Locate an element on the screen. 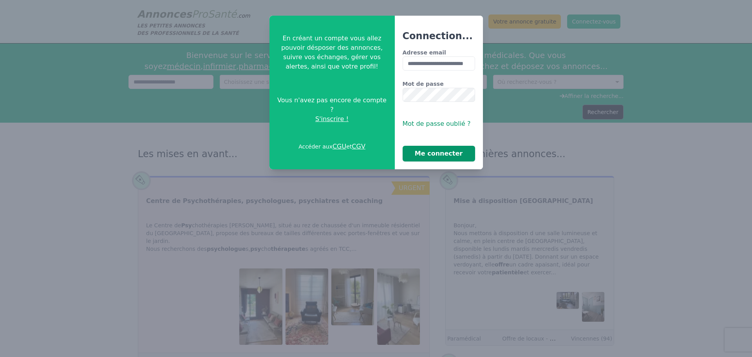  h3: Connection... is located at coordinates (439, 36).